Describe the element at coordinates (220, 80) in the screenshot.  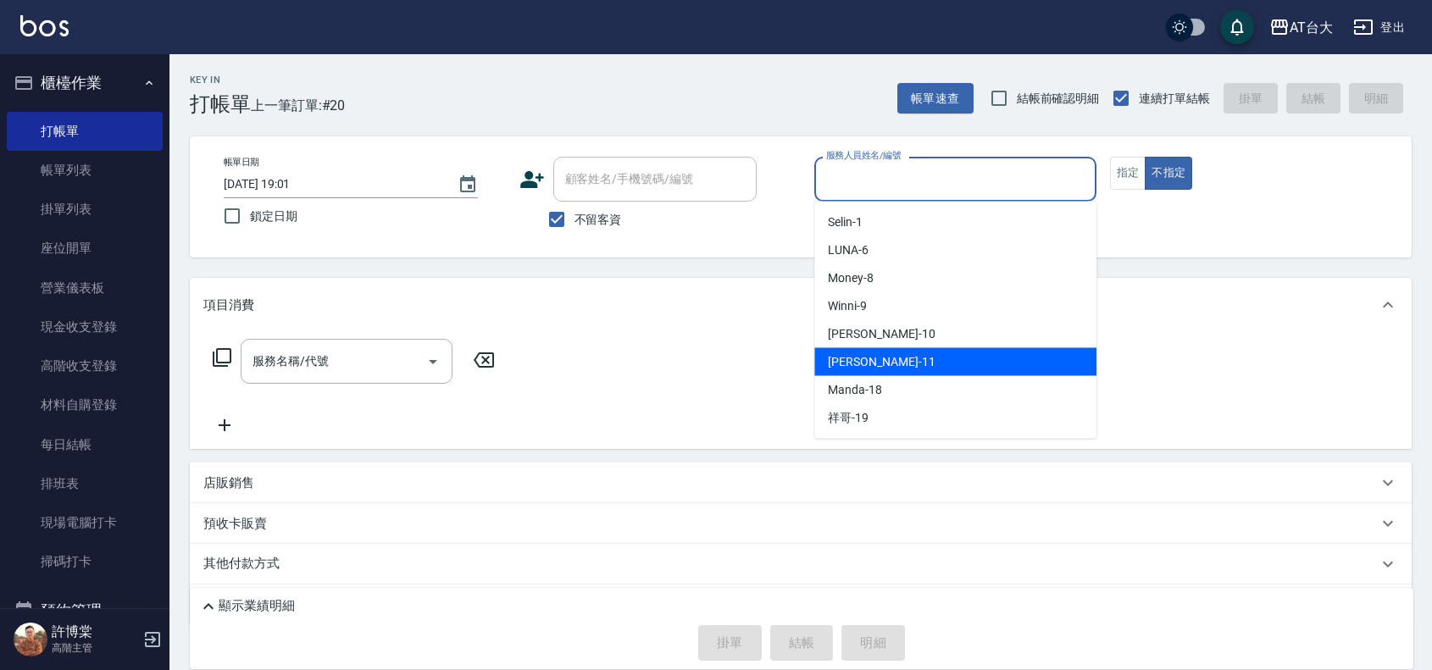
I see `h2: Key In` at that location.